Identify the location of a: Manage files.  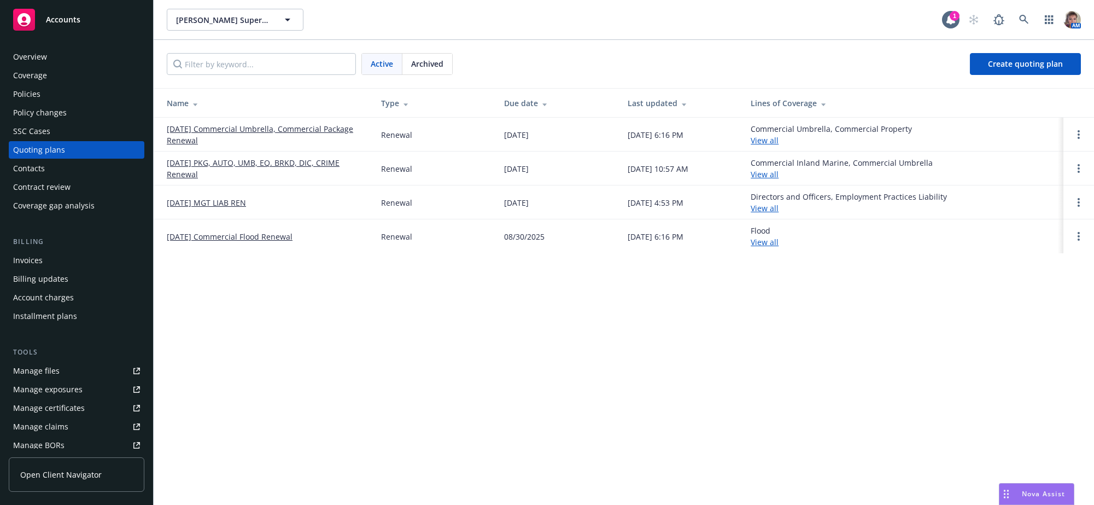
(77, 371).